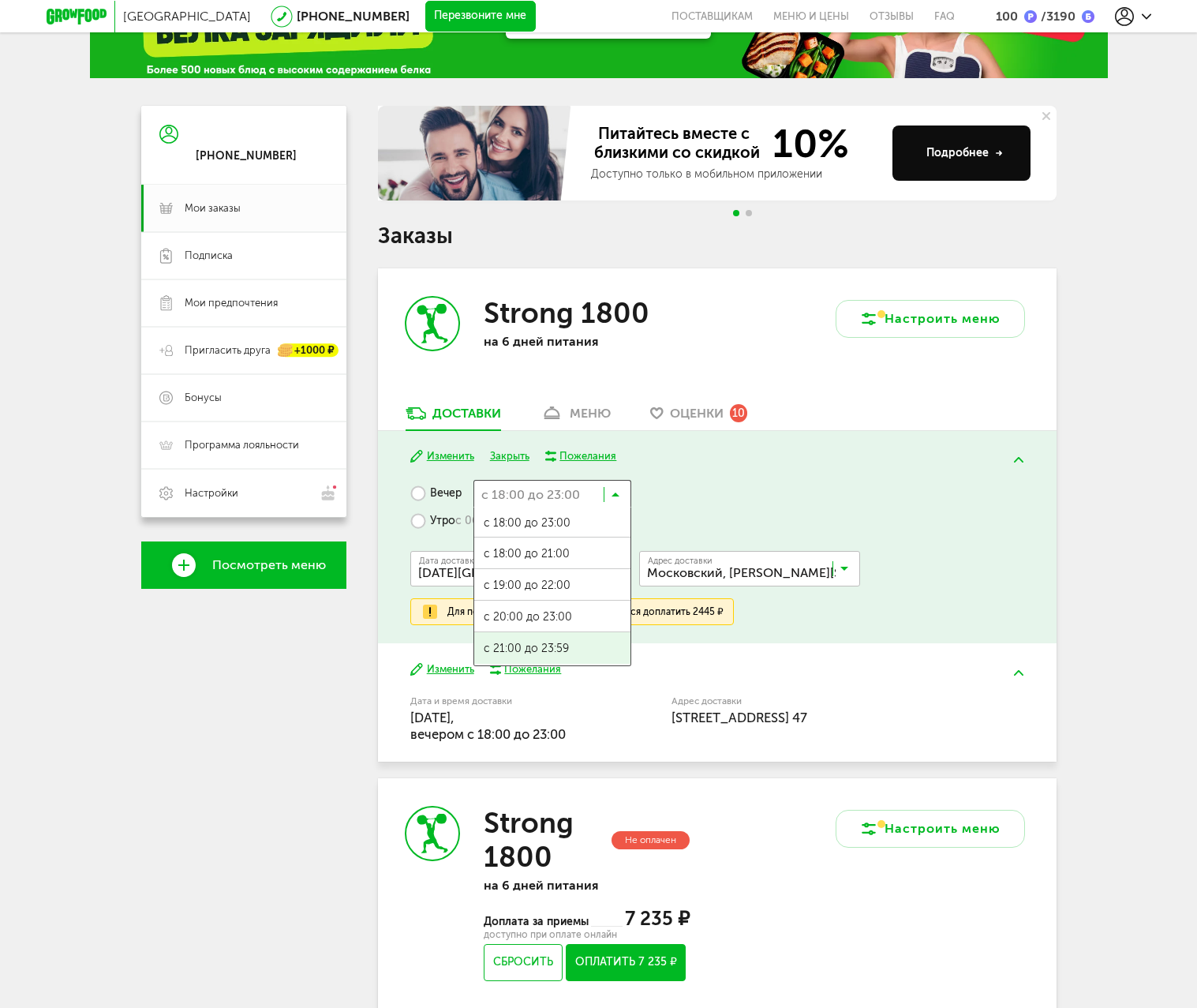 This screenshot has width=1197, height=1008. Describe the element at coordinates (1088, 17) in the screenshot. I see `img: bonus_b.cdccf46.png` at that location.